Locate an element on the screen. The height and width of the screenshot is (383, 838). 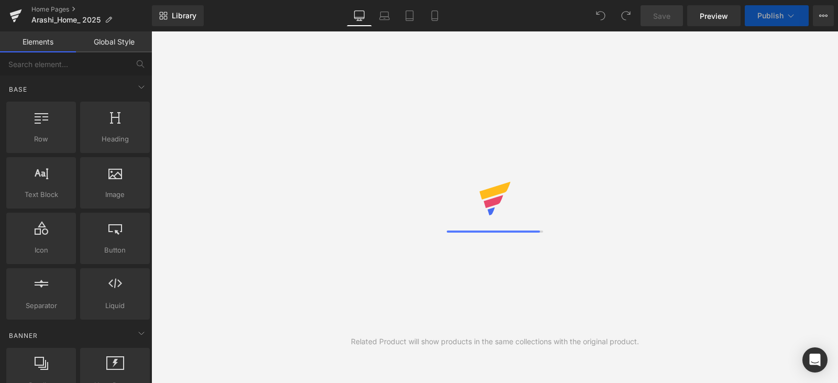
a: Global Style is located at coordinates (114, 42).